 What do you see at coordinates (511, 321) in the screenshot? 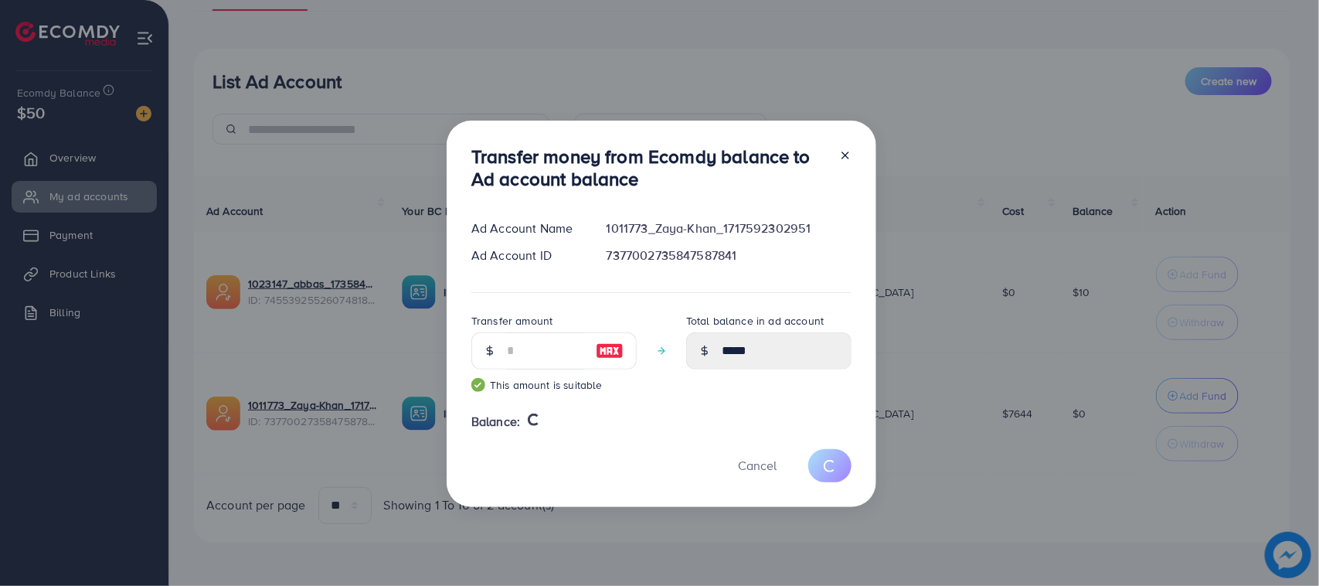
I see `label: Transfer amount` at bounding box center [511, 321].